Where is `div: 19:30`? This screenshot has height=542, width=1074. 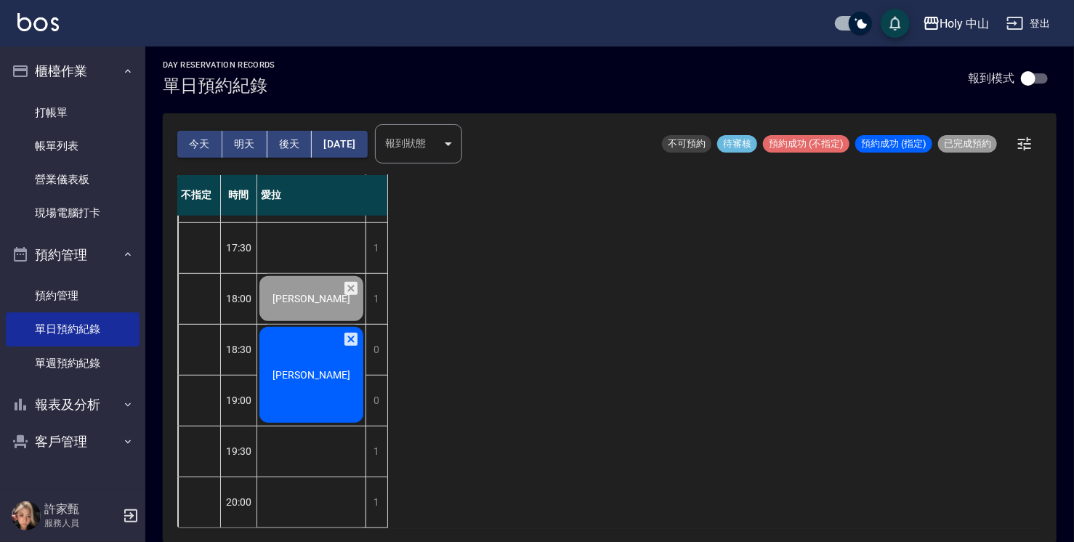 div: 19:30 is located at coordinates (239, 451).